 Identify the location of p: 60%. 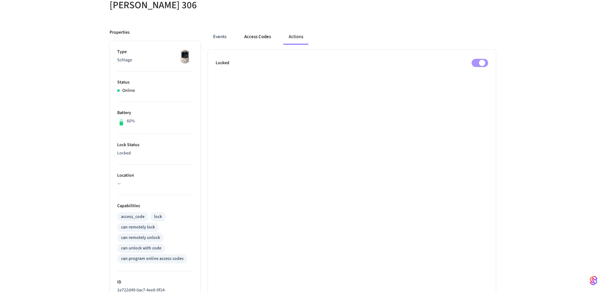
(131, 121).